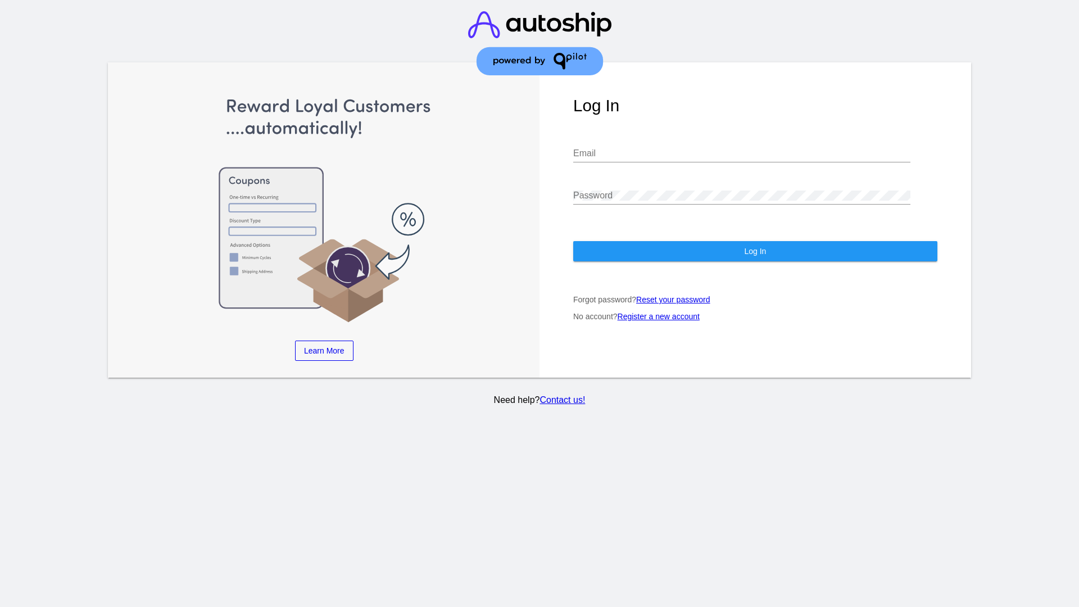 Image resolution: width=1079 pixels, height=607 pixels. Describe the element at coordinates (324, 210) in the screenshot. I see `img: Apply Coupons Automatically to Scheduled Orders with QPilot` at that location.